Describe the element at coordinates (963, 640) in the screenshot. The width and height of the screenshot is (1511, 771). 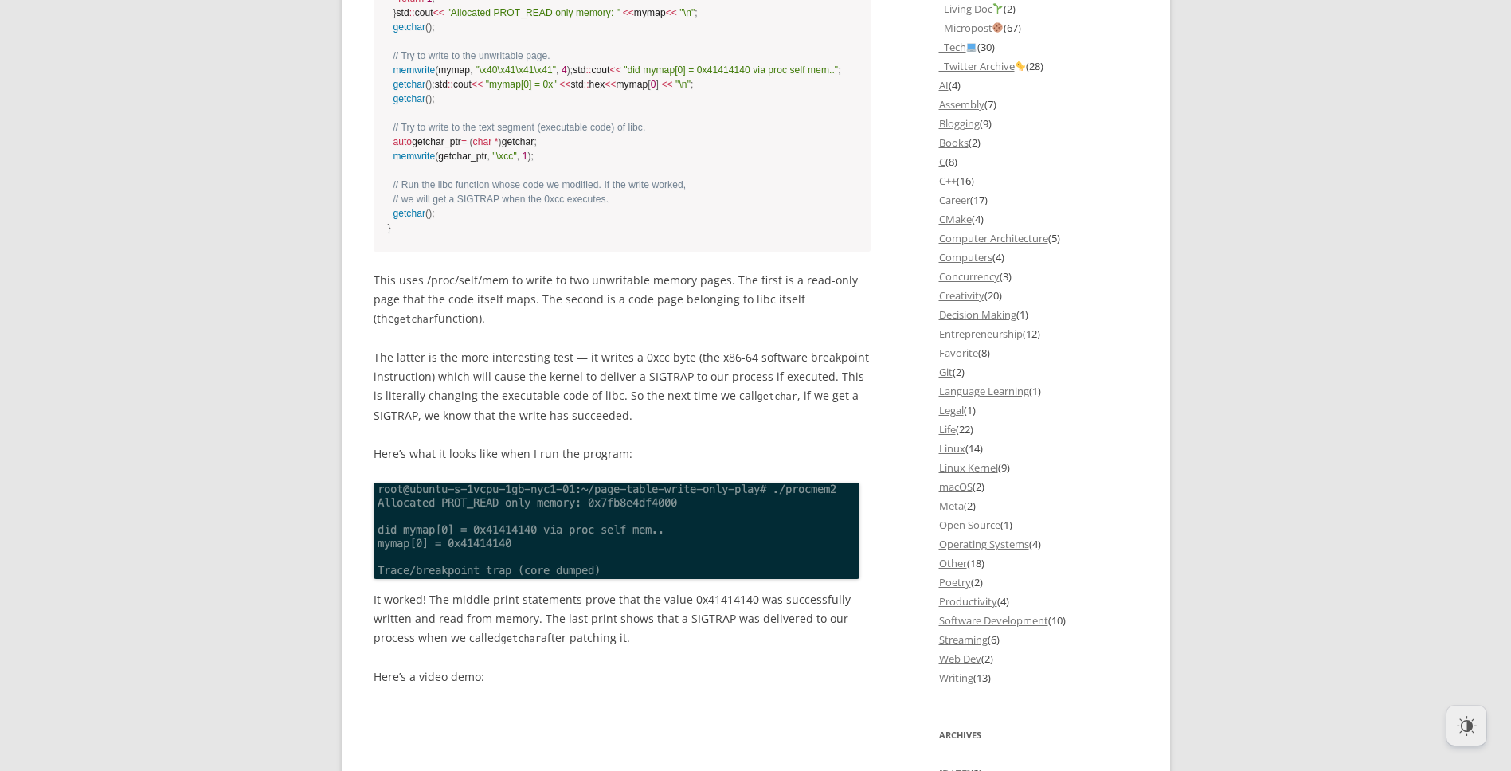
I see `a: Streaming` at that location.